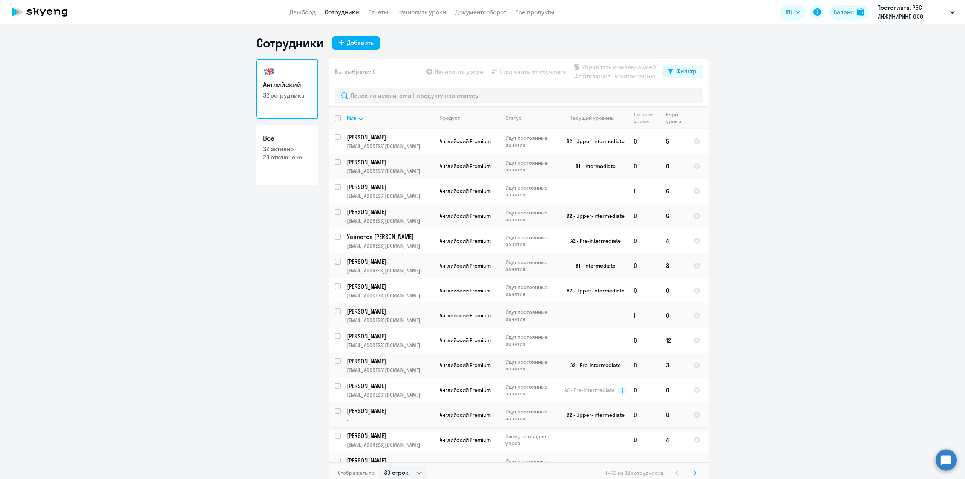 This screenshot has height=479, width=965. I want to click on img: balance, so click(861, 12).